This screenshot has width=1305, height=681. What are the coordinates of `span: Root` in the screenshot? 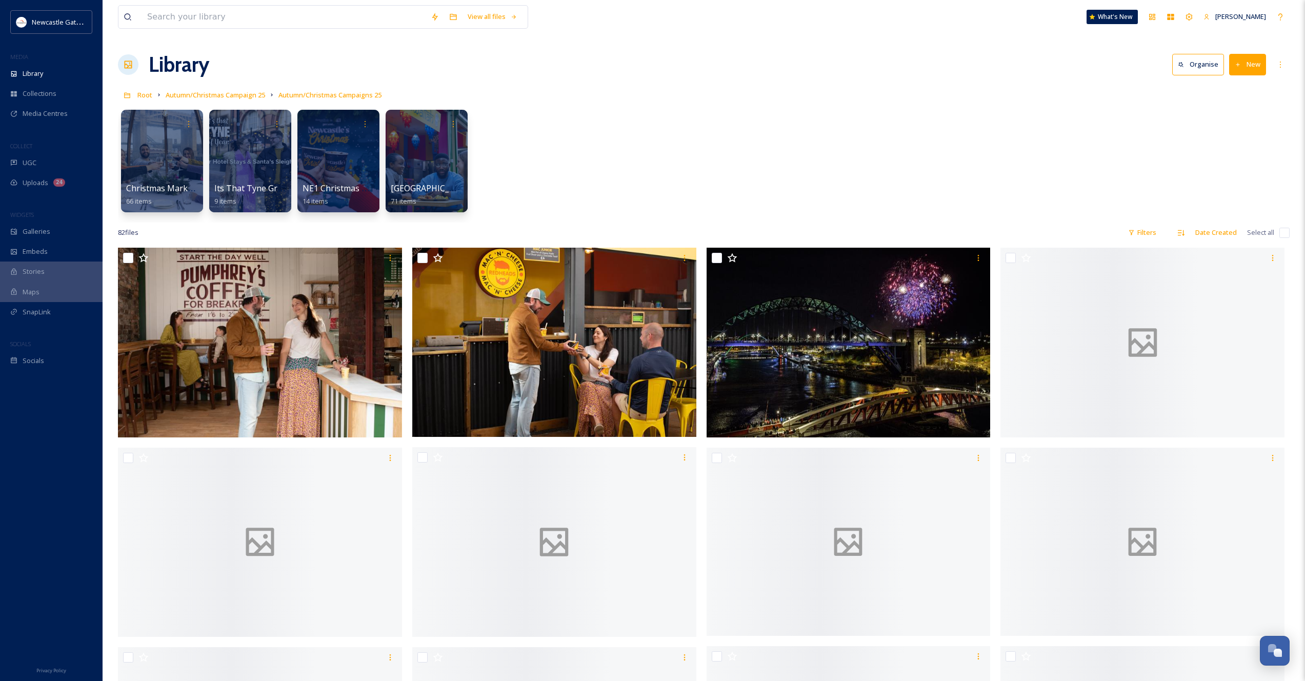 It's located at (145, 95).